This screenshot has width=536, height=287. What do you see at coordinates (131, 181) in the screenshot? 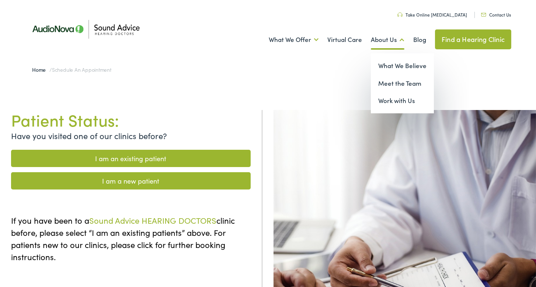
I see `a: I am a new patient` at bounding box center [131, 181].